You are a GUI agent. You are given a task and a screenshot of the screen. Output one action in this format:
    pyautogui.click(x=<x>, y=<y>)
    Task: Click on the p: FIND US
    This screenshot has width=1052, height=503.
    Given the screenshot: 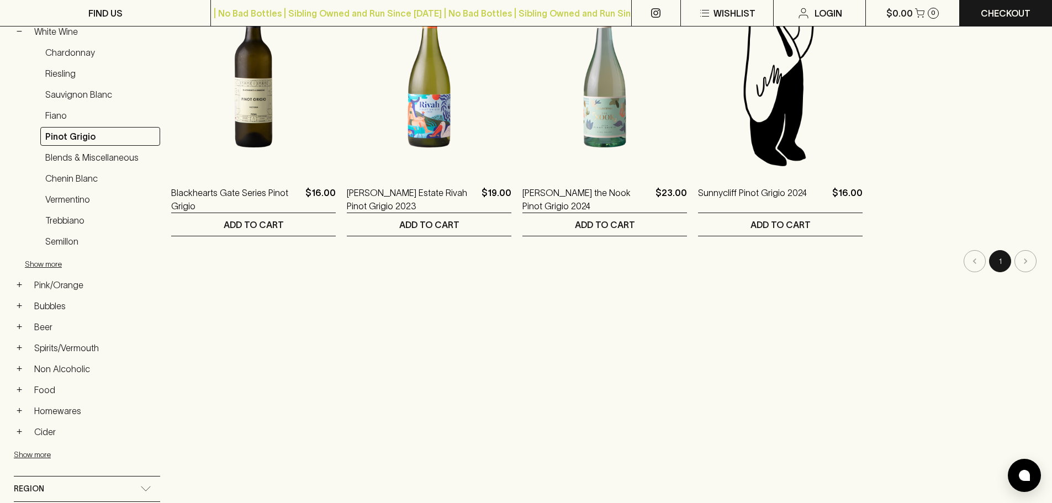 What is the action you would take?
    pyautogui.click(x=106, y=13)
    